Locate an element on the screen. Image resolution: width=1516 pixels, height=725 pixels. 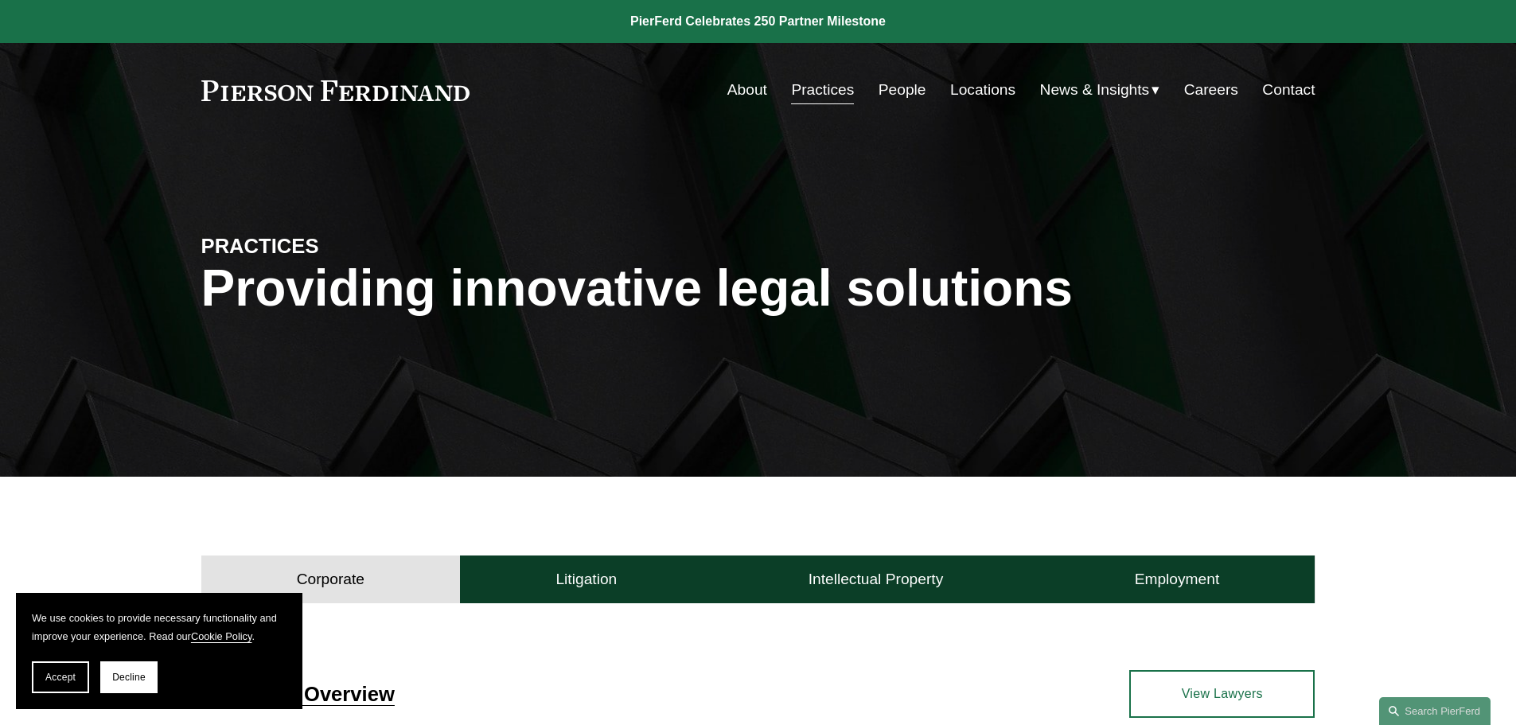
a: View Lawyers is located at coordinates (1221, 694).